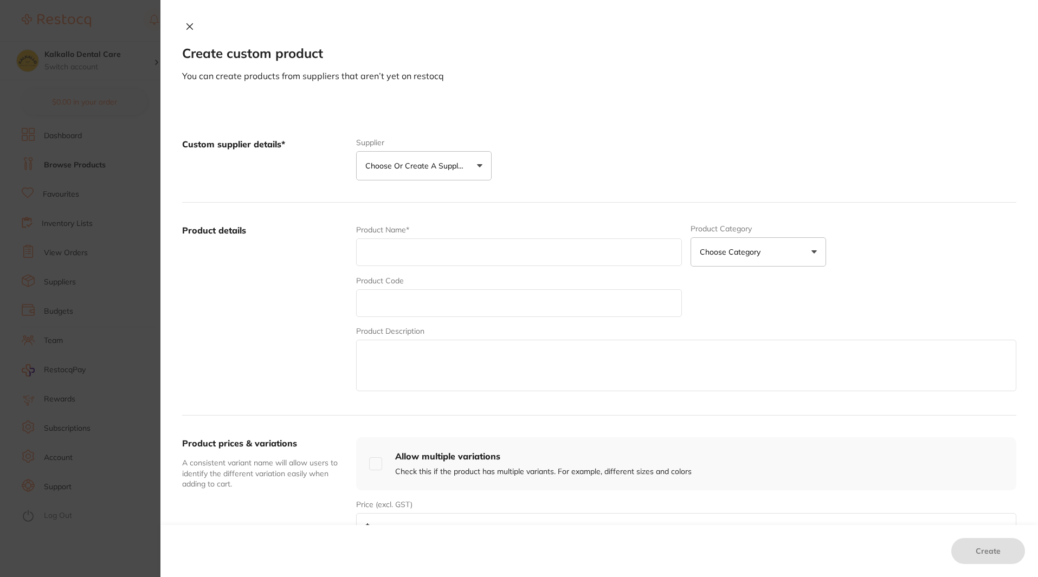  I want to click on p: A consistent variant name will allow users to identify the different variation easily when adding..., so click(264, 474).